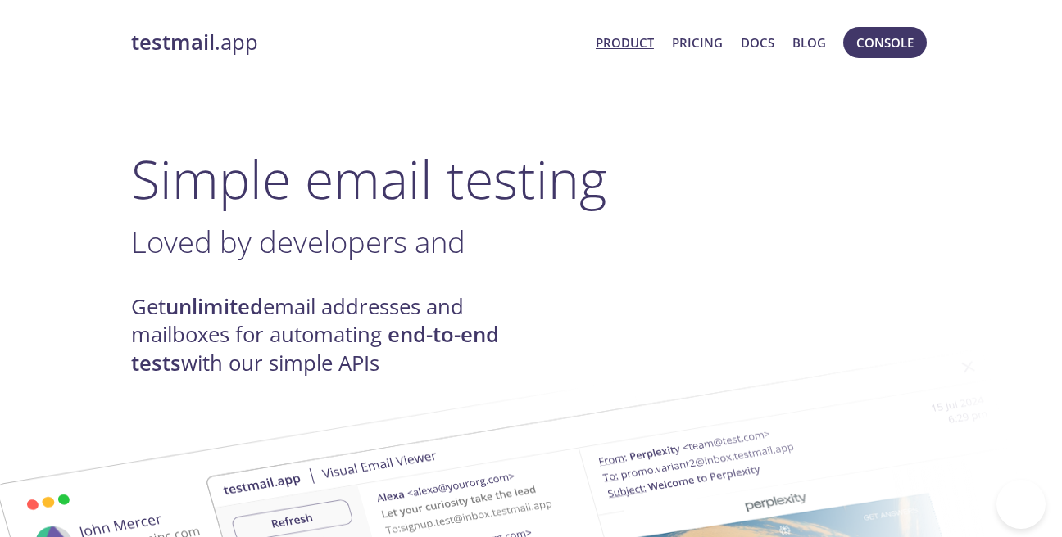 This screenshot has height=537, width=1062. Describe the element at coordinates (331, 335) in the screenshot. I see `h4: Get email addresses and mailboxes for automating with our simple APIs` at that location.